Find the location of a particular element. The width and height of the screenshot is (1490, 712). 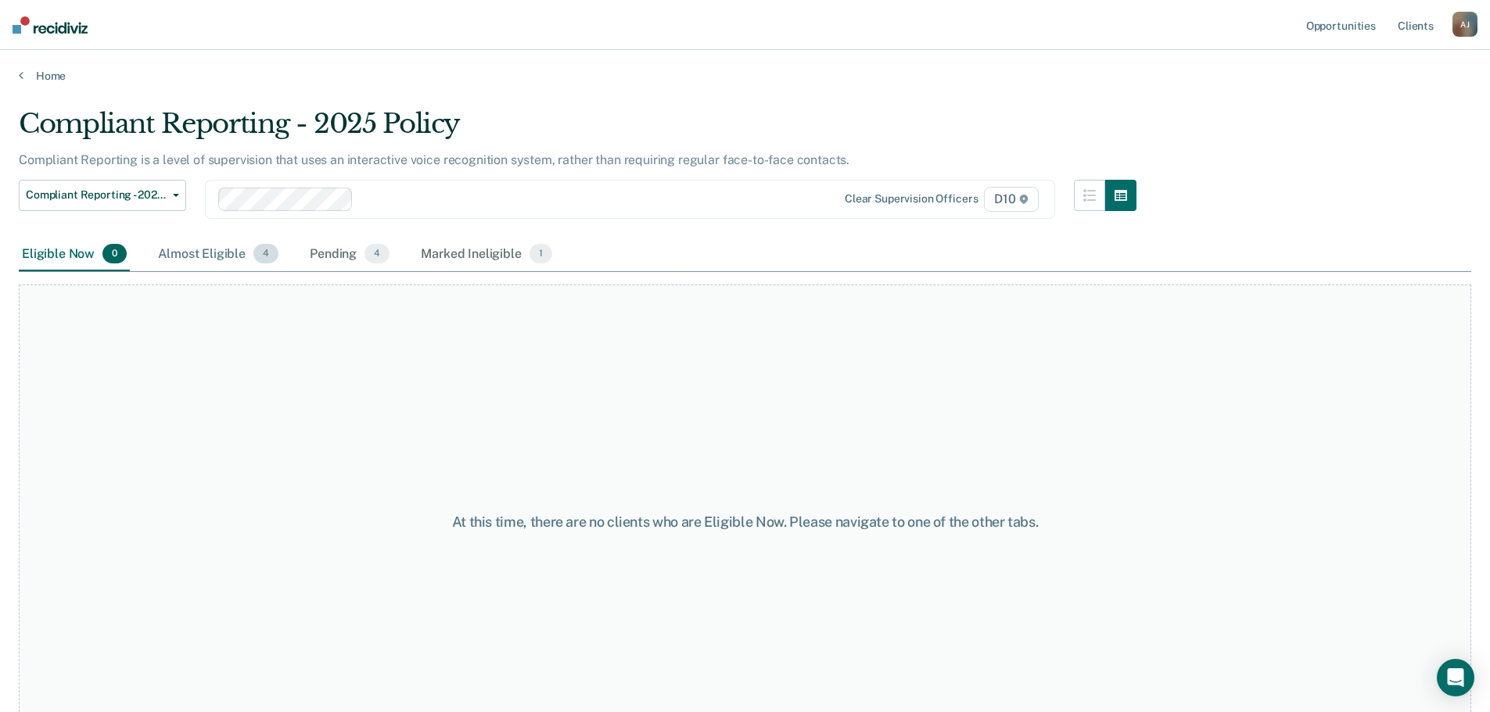

button: Compliant Reporting - 2025 Policy is located at coordinates (102, 196).